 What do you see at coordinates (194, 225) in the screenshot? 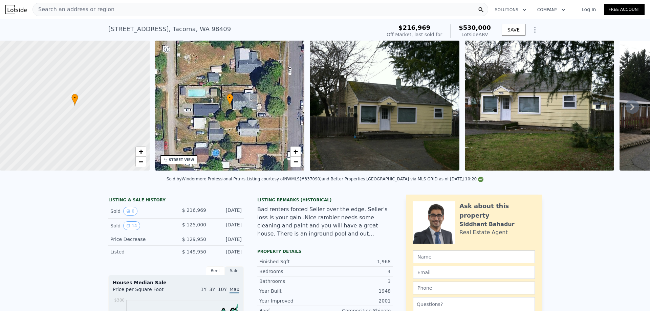
I see `span: $ 125,000` at bounding box center [194, 225].